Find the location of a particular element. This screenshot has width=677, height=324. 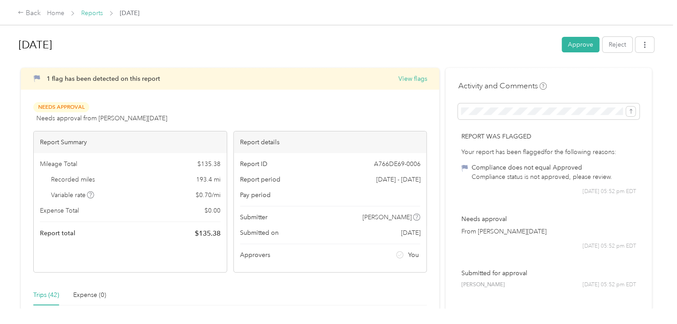

h4: Activity and Comments is located at coordinates (502, 86).